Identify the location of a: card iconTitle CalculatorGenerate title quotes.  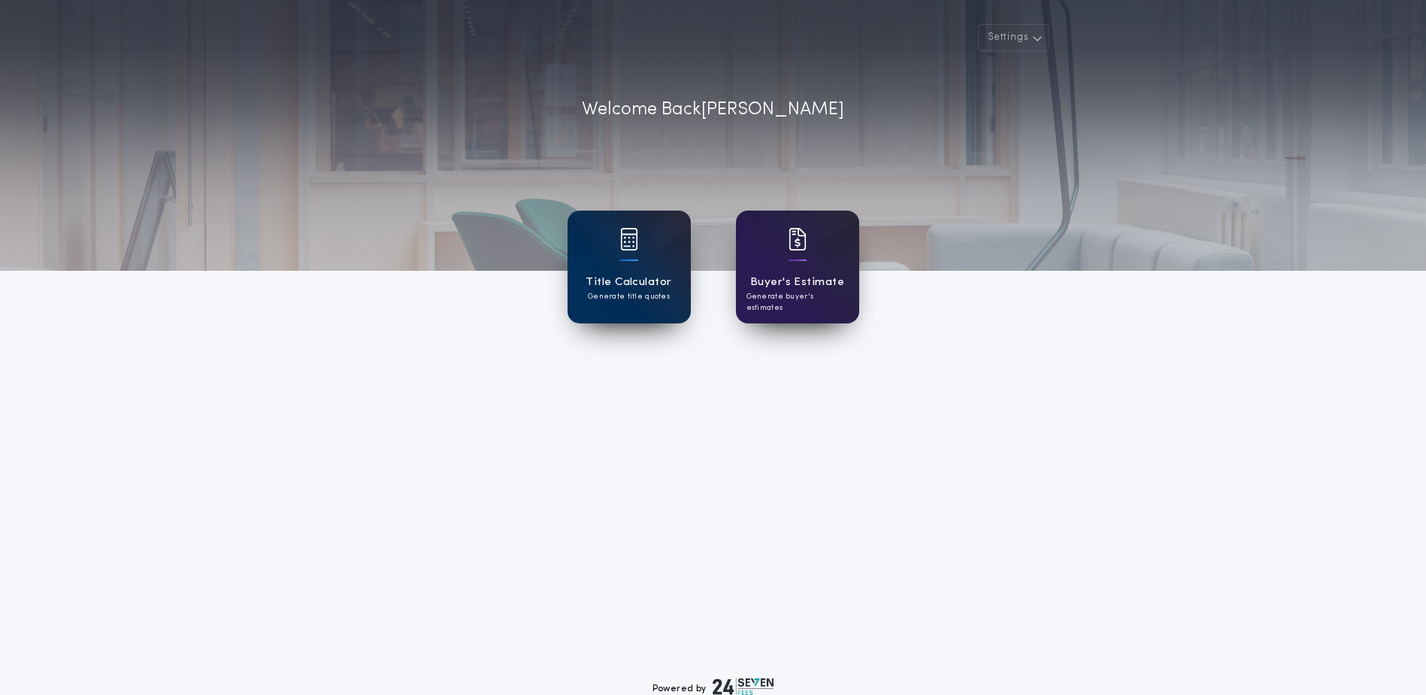
(629, 267).